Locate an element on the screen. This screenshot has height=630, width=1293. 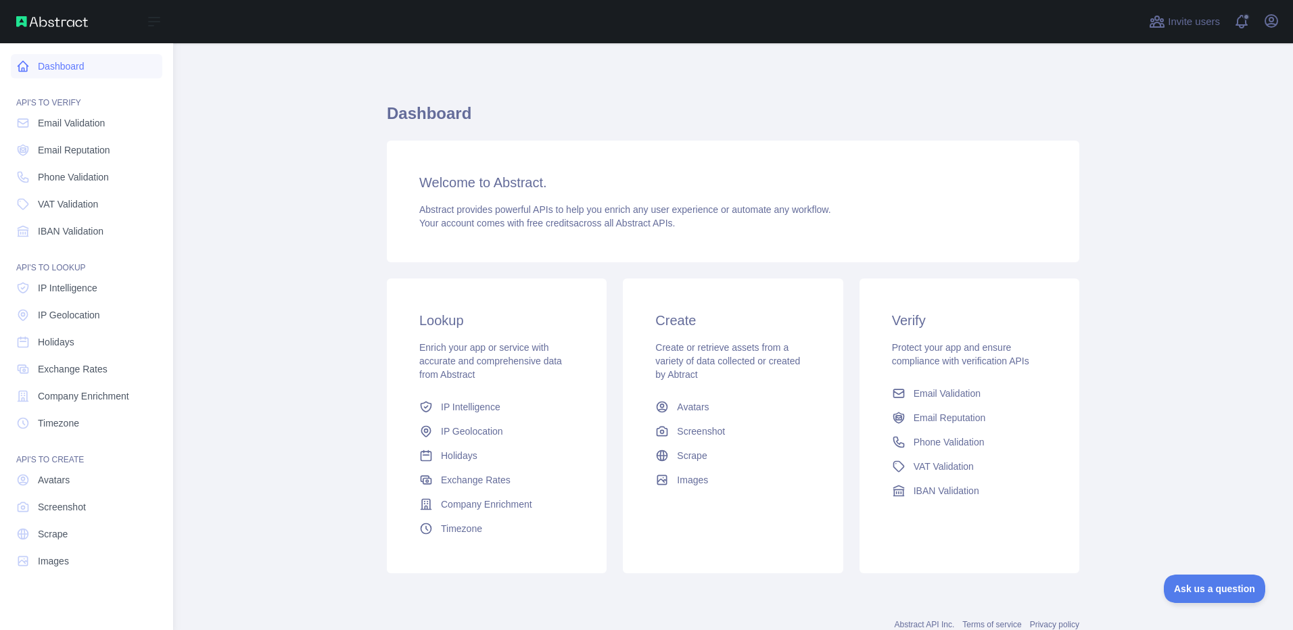
a: Privacy policy is located at coordinates (1055, 625).